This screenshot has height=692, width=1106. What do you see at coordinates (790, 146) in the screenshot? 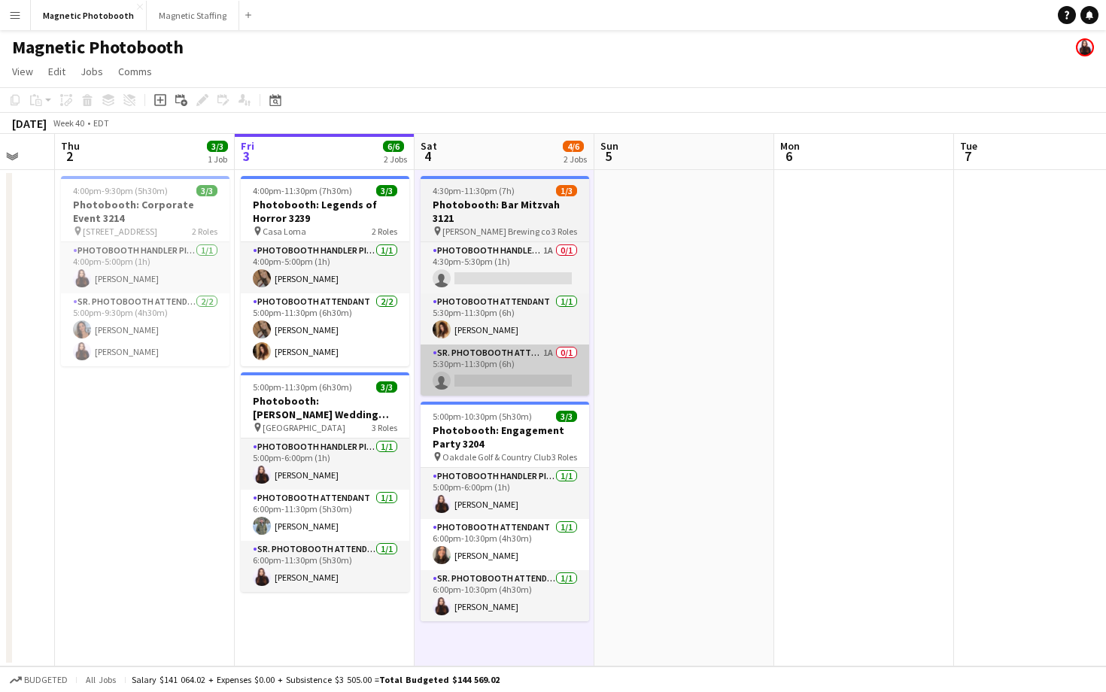
I see `span: Mon` at bounding box center [790, 146].